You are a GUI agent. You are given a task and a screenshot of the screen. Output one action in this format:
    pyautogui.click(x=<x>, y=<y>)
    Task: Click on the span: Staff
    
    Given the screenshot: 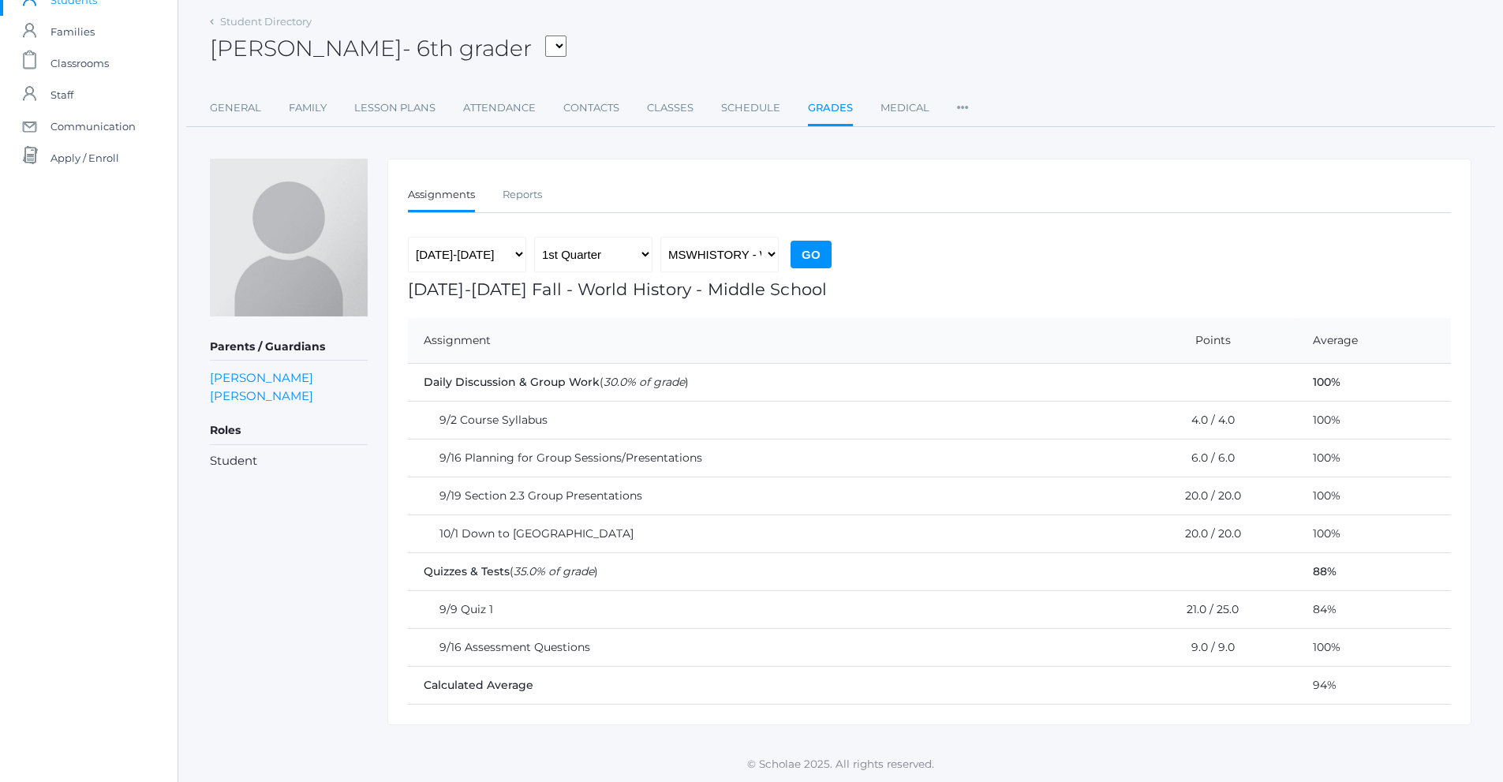 What is the action you would take?
    pyautogui.click(x=62, y=95)
    